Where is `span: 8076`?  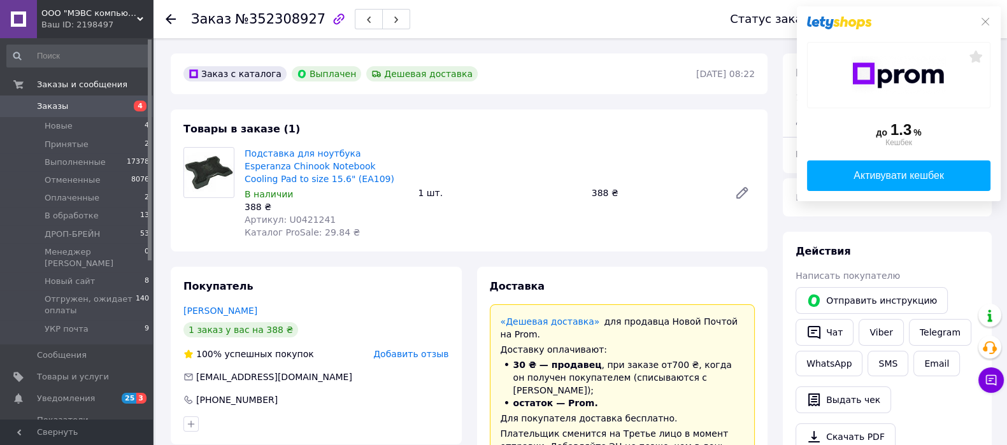
span: 8076 is located at coordinates (140, 180).